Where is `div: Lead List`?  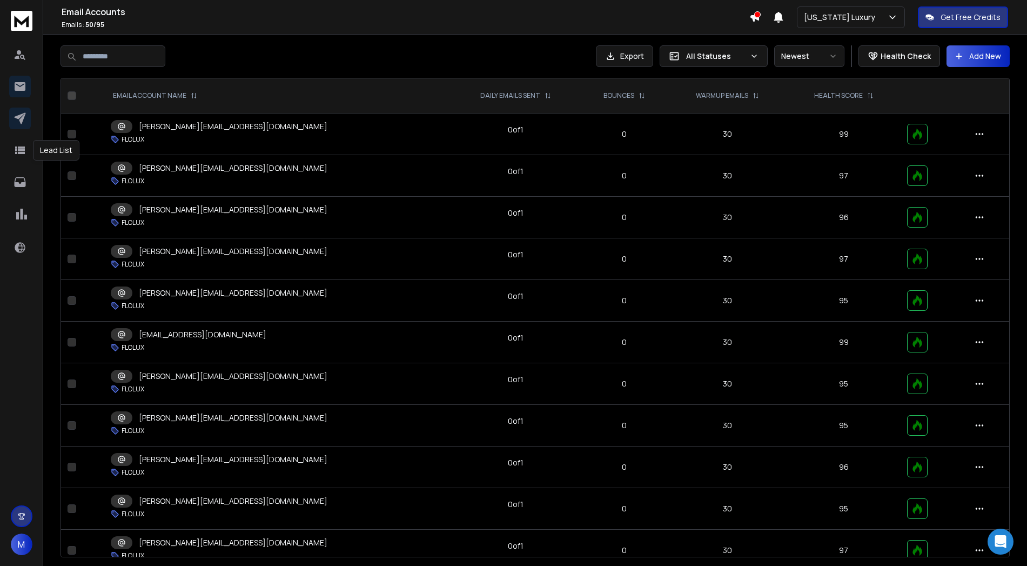
div: Lead List is located at coordinates (56, 150).